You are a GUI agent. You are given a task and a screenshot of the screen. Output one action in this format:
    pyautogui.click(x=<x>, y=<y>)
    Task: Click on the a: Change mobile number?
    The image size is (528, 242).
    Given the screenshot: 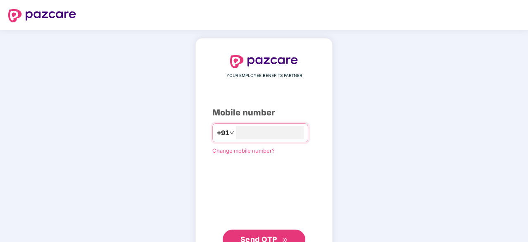 What is the action you would take?
    pyautogui.click(x=243, y=150)
    